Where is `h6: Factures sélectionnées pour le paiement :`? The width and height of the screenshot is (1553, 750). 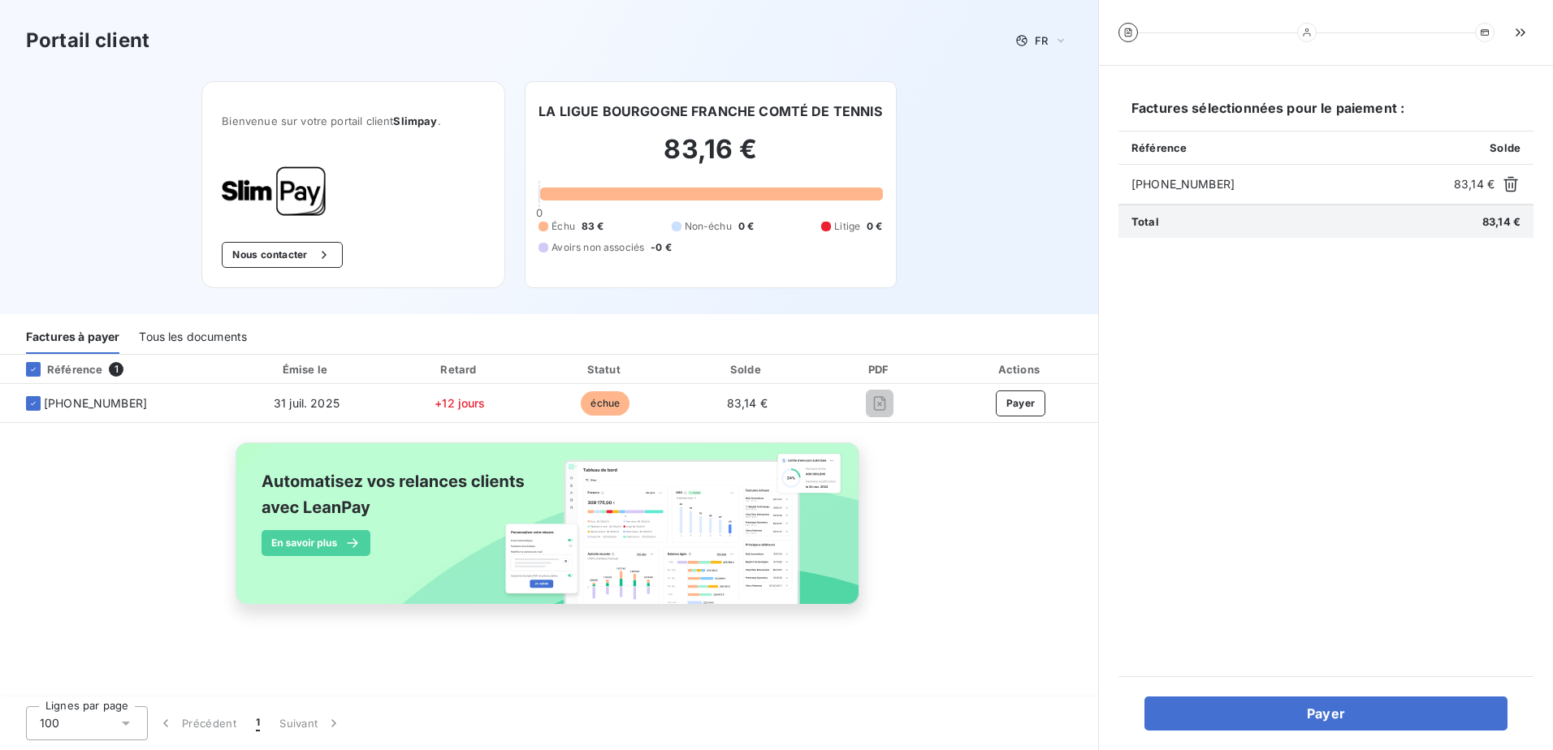
h6: Factures sélectionnées pour le paiement : is located at coordinates (1325, 114).